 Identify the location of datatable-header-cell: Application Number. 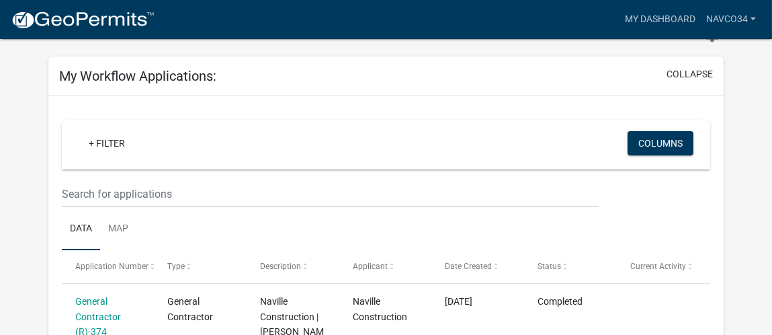
(108, 266).